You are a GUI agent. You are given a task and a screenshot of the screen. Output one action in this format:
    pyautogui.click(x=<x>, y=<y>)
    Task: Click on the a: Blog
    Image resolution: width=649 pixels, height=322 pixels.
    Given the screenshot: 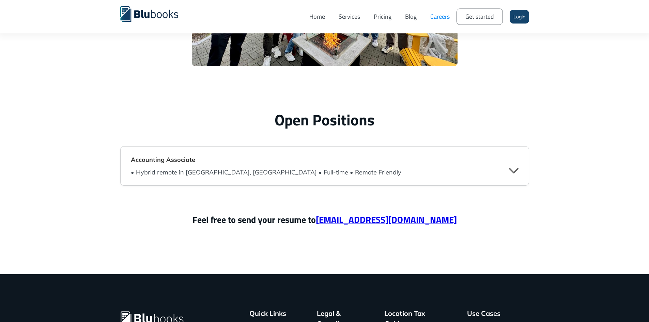 What is the action you would take?
    pyautogui.click(x=411, y=17)
    